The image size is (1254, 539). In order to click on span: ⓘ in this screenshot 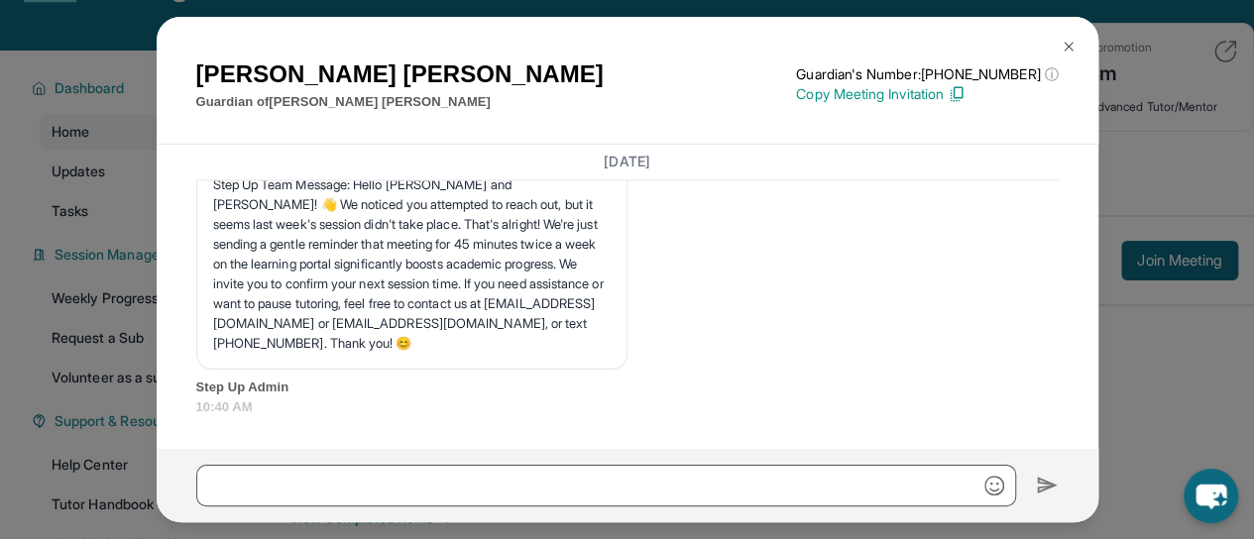, I will do `click(1051, 74)`.